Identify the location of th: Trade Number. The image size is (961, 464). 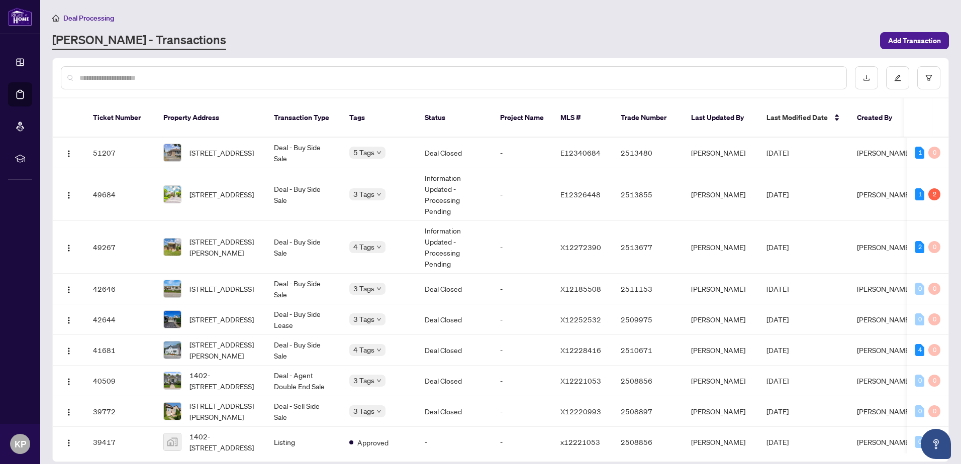
(648, 118).